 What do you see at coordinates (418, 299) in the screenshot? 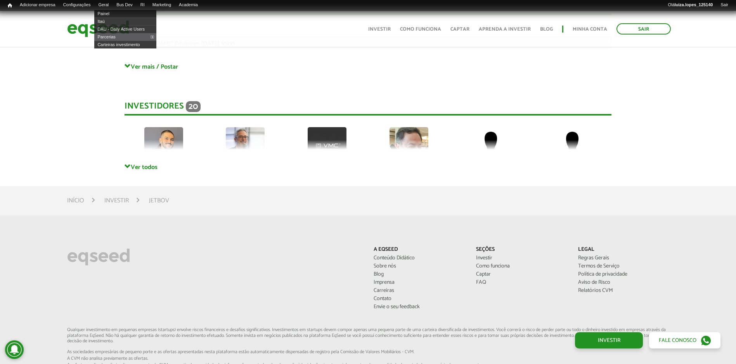
I see `a: Contato` at bounding box center [418, 299].